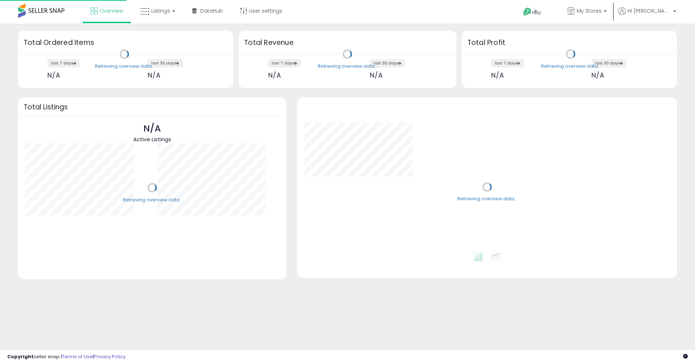  I want to click on span: My Stores, so click(589, 11).